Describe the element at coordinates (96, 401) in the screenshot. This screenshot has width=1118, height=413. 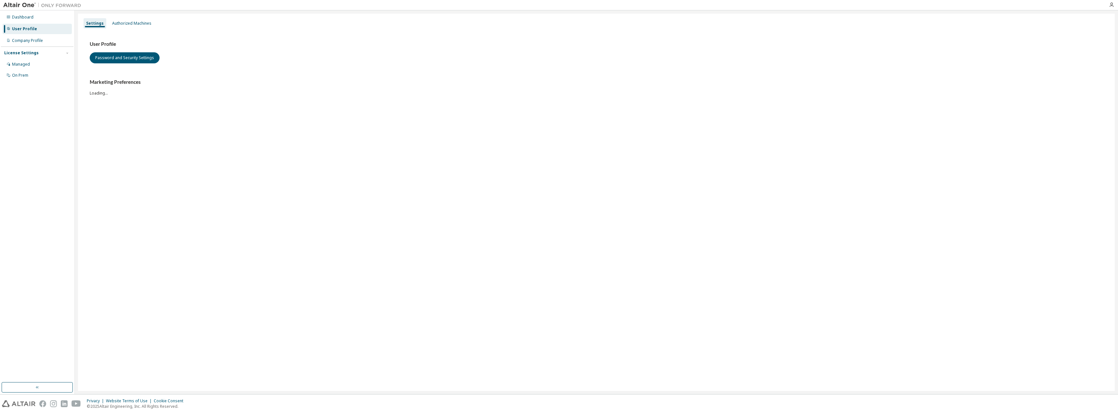
I see `div: Privacy` at that location.